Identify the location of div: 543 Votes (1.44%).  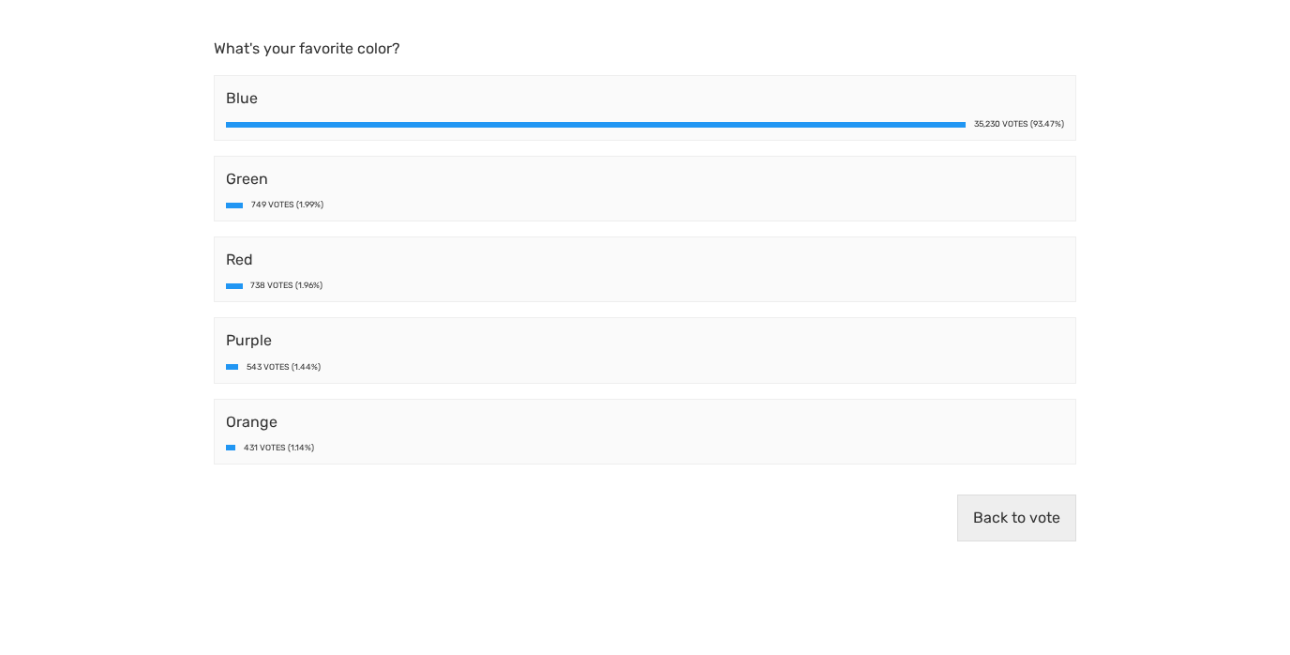
(283, 367).